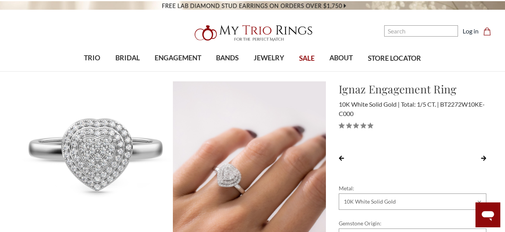 The image size is (505, 232). What do you see at coordinates (253, 33) in the screenshot?
I see `a: My Trio Rings` at bounding box center [253, 33].